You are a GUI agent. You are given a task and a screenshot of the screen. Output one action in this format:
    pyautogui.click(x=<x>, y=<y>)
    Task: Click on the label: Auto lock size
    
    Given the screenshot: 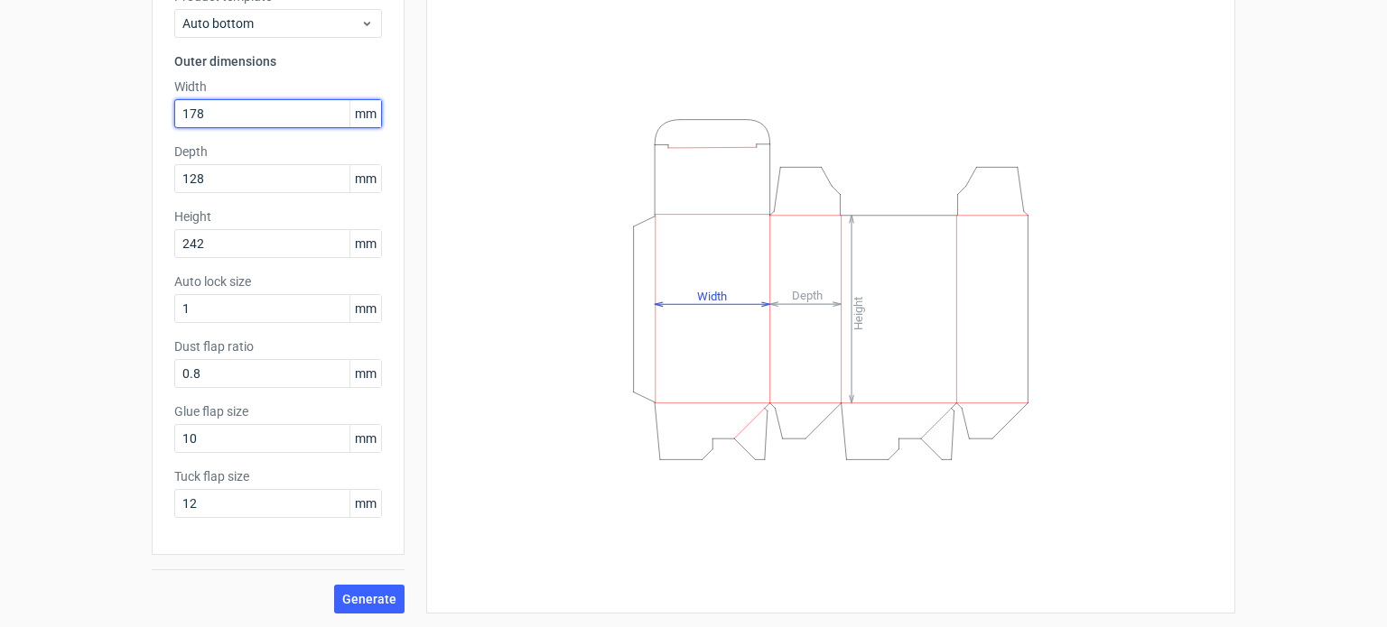 What is the action you would take?
    pyautogui.click(x=278, y=282)
    